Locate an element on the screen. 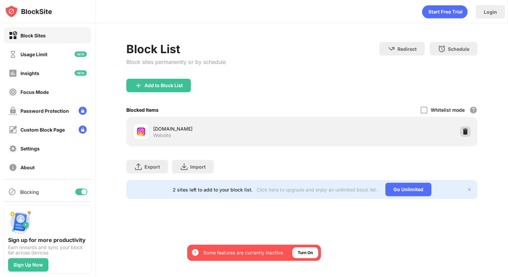  div: Sign up for more productivity is located at coordinates (48, 240).